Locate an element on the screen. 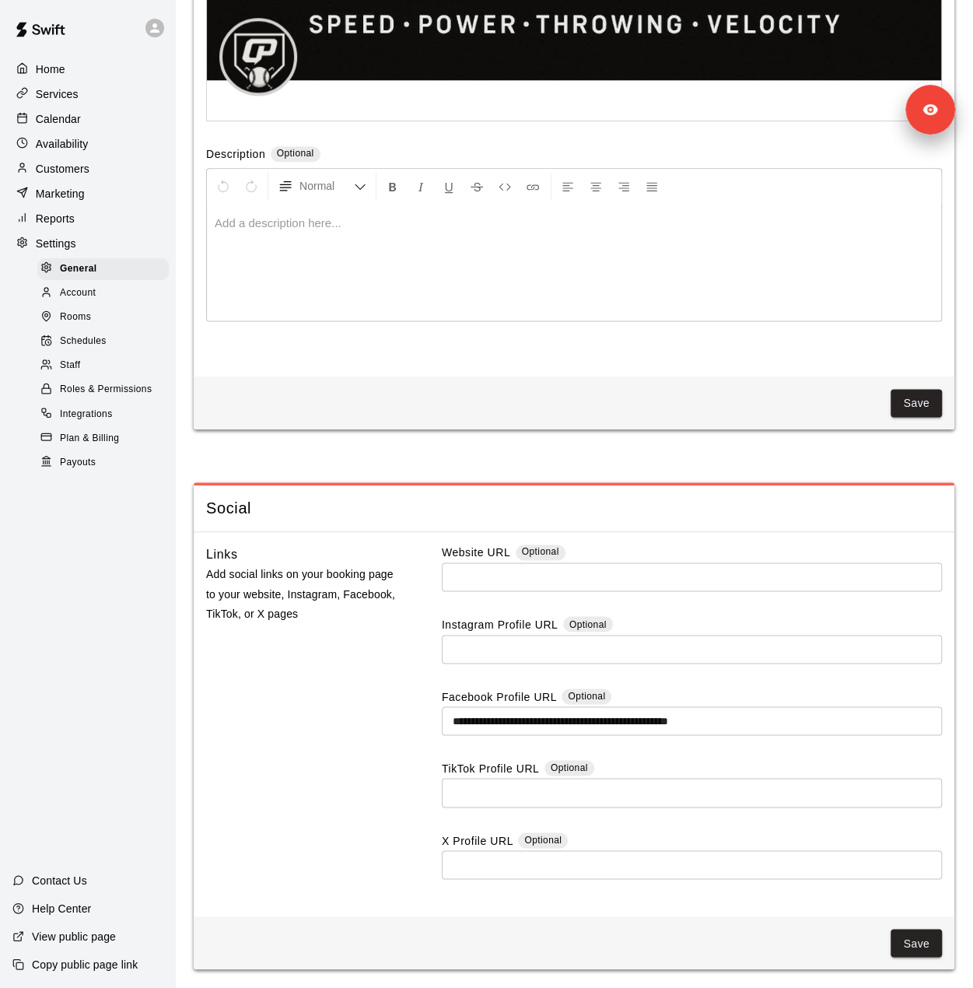 This screenshot has width=973, height=988. div: Marketing is located at coordinates (87, 194).